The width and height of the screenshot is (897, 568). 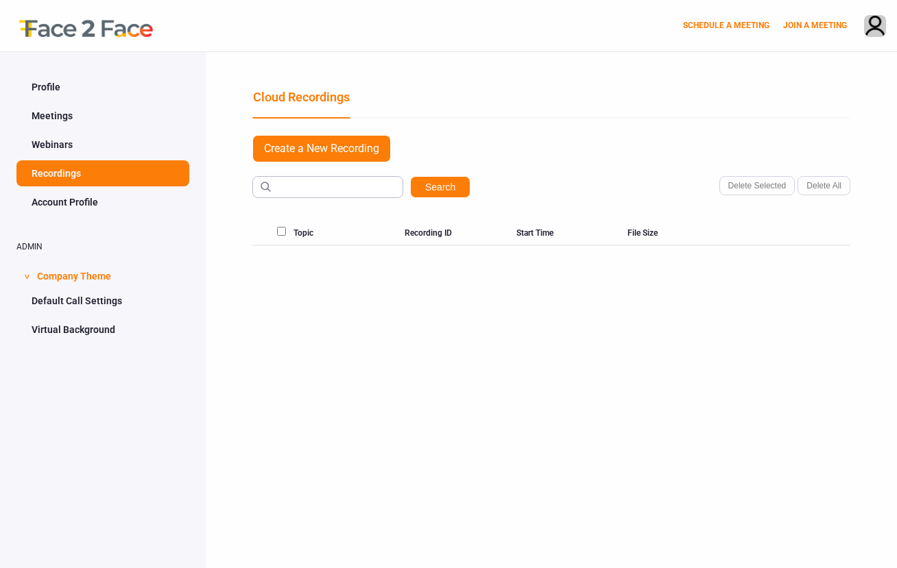 I want to click on div: Recording ID, so click(x=460, y=234).